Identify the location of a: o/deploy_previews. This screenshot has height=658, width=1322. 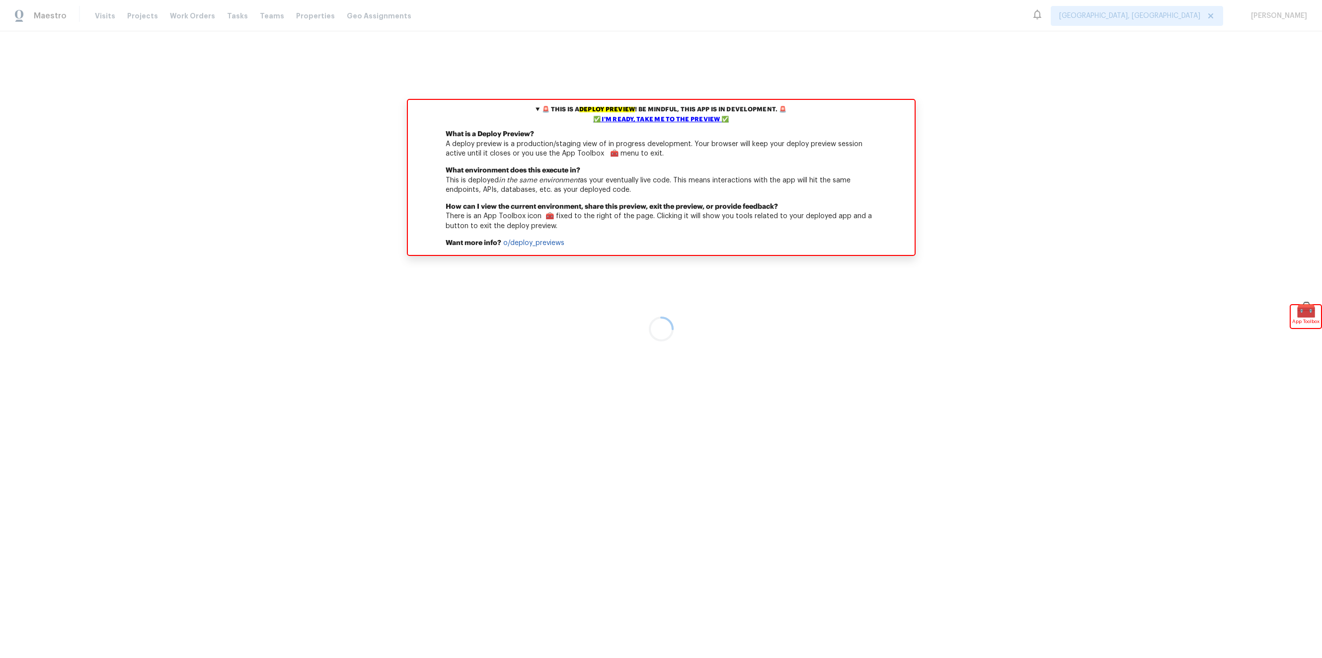
(533, 243).